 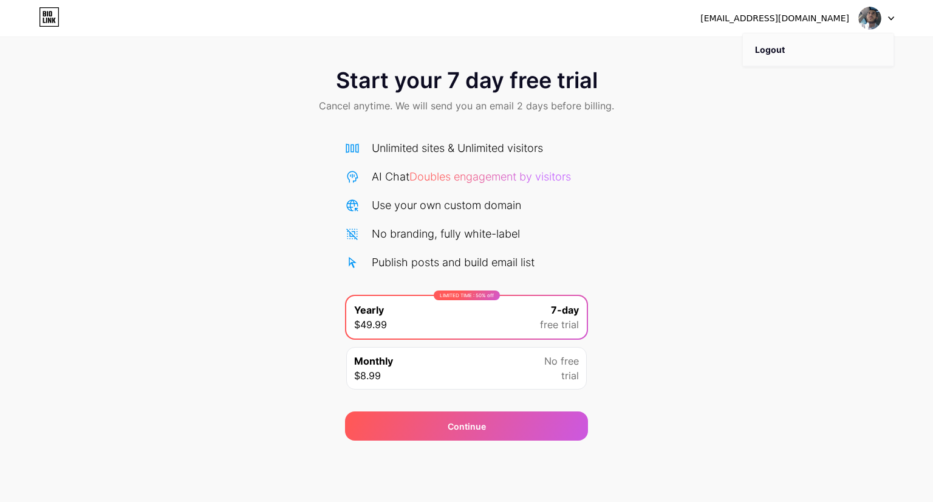 I want to click on div: AI Chat, so click(x=471, y=176).